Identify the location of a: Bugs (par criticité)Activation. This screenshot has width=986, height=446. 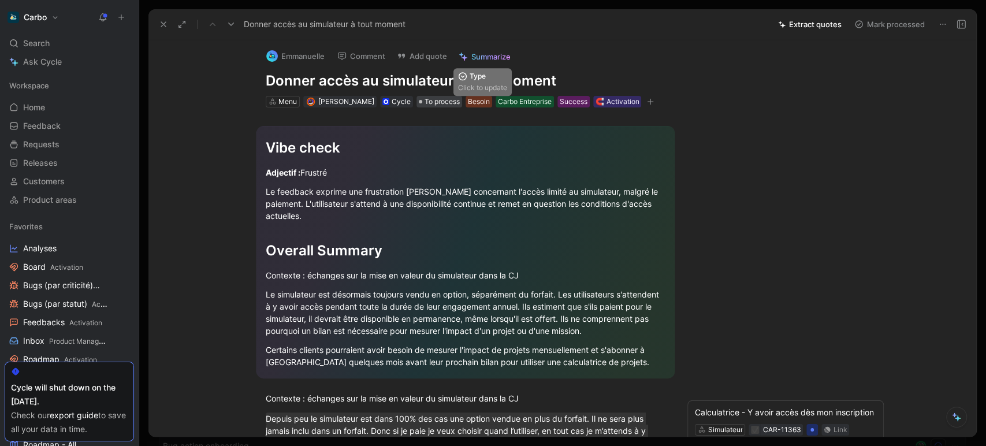
(69, 285).